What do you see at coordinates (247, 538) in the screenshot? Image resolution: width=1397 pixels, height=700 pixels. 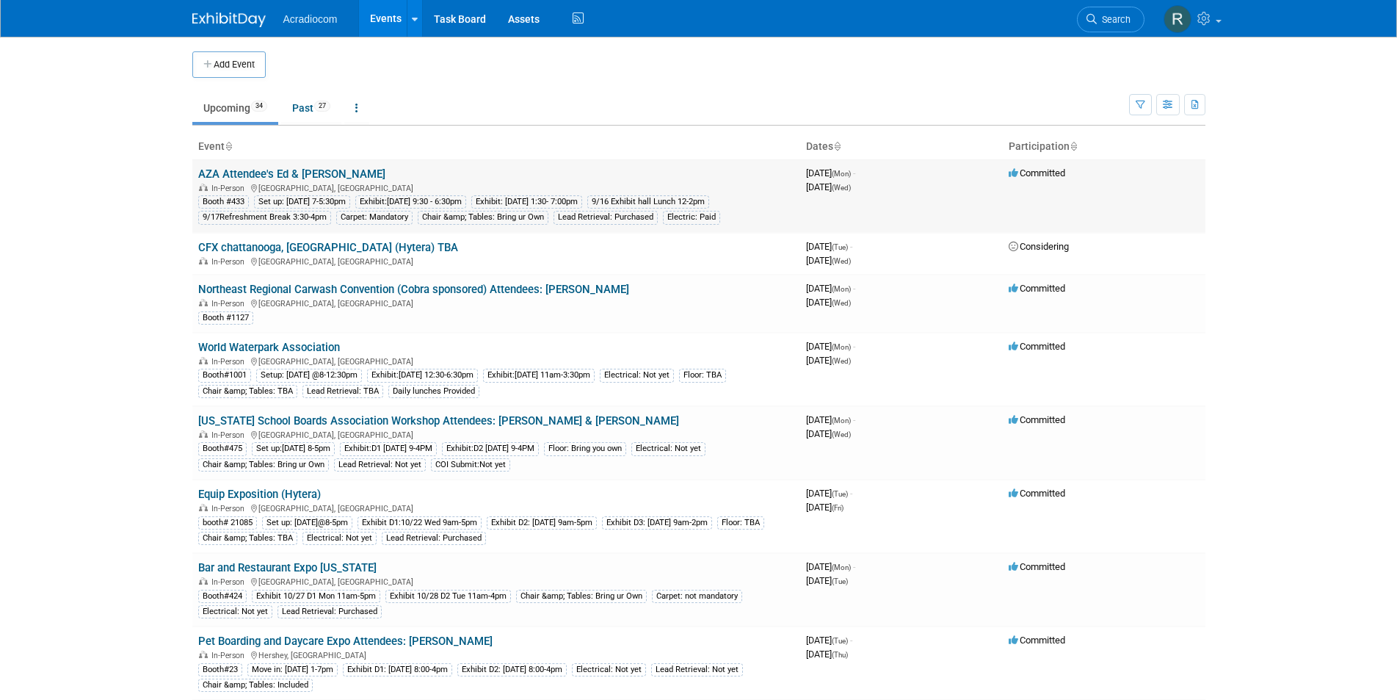 I see `div: Chair &amp; Tables: TBA` at bounding box center [247, 538].